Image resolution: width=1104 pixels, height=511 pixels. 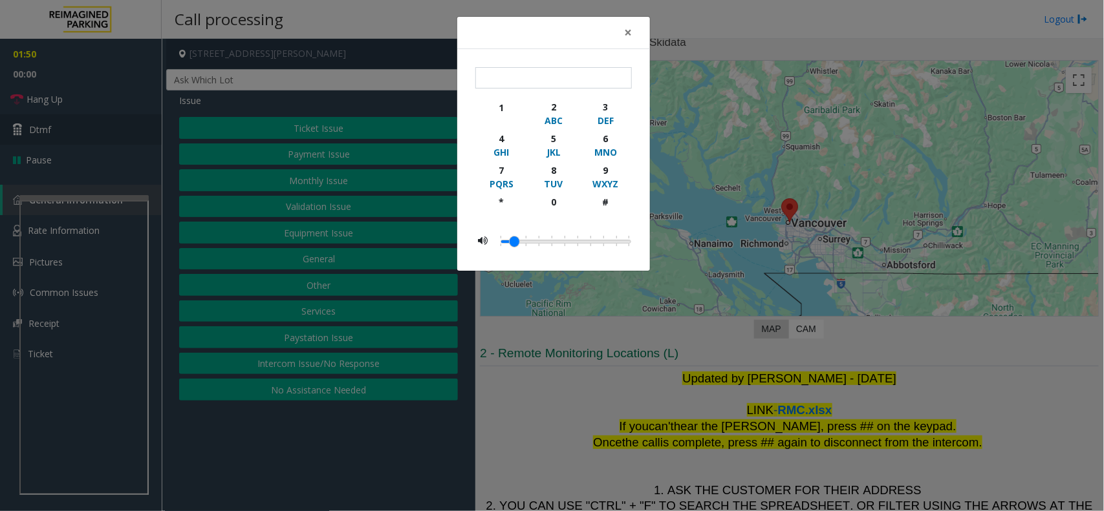 I want to click on div: MNO, so click(x=605, y=152).